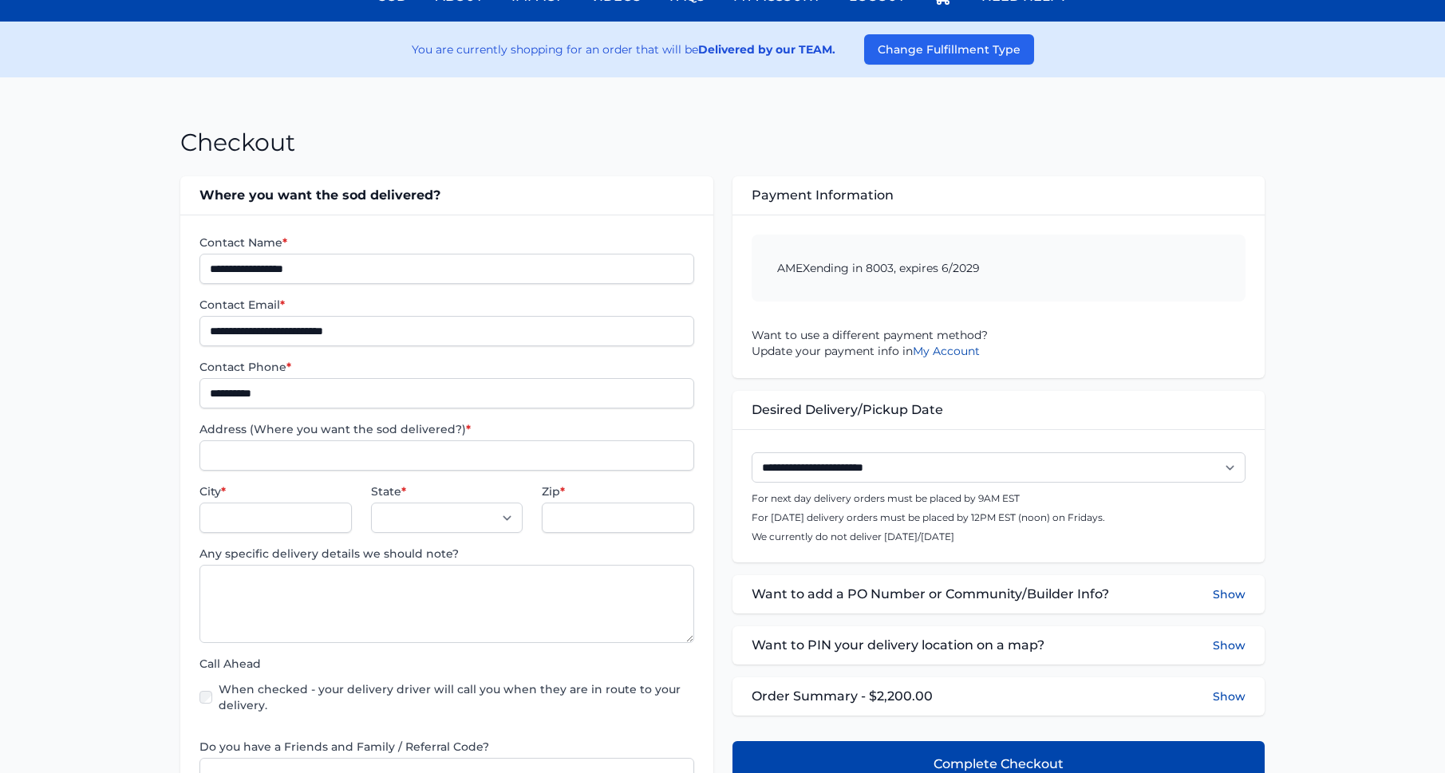  What do you see at coordinates (930, 594) in the screenshot?
I see `span: Want to add a PO Number or Community/Builder Info?` at bounding box center [930, 594].